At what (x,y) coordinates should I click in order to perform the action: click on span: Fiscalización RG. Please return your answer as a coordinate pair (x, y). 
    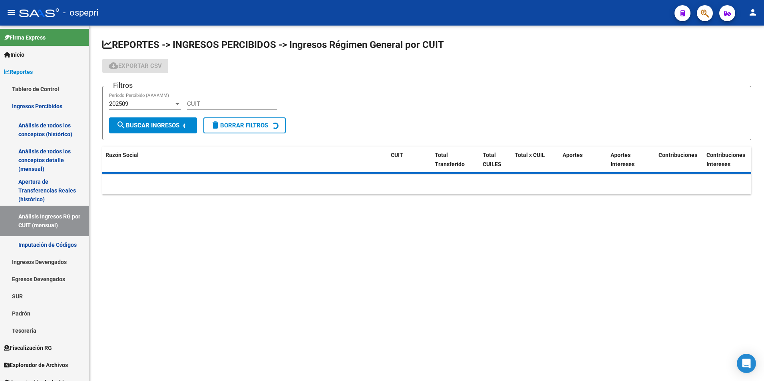
    Looking at the image, I should click on (28, 348).